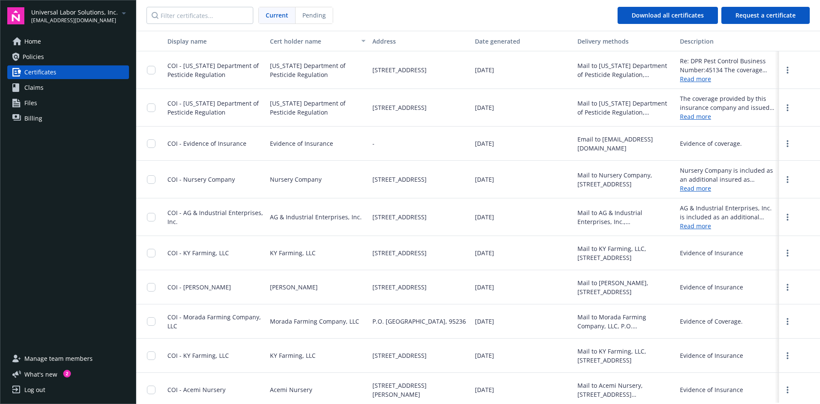  I want to click on div: Evidence of coverage., so click(711, 143).